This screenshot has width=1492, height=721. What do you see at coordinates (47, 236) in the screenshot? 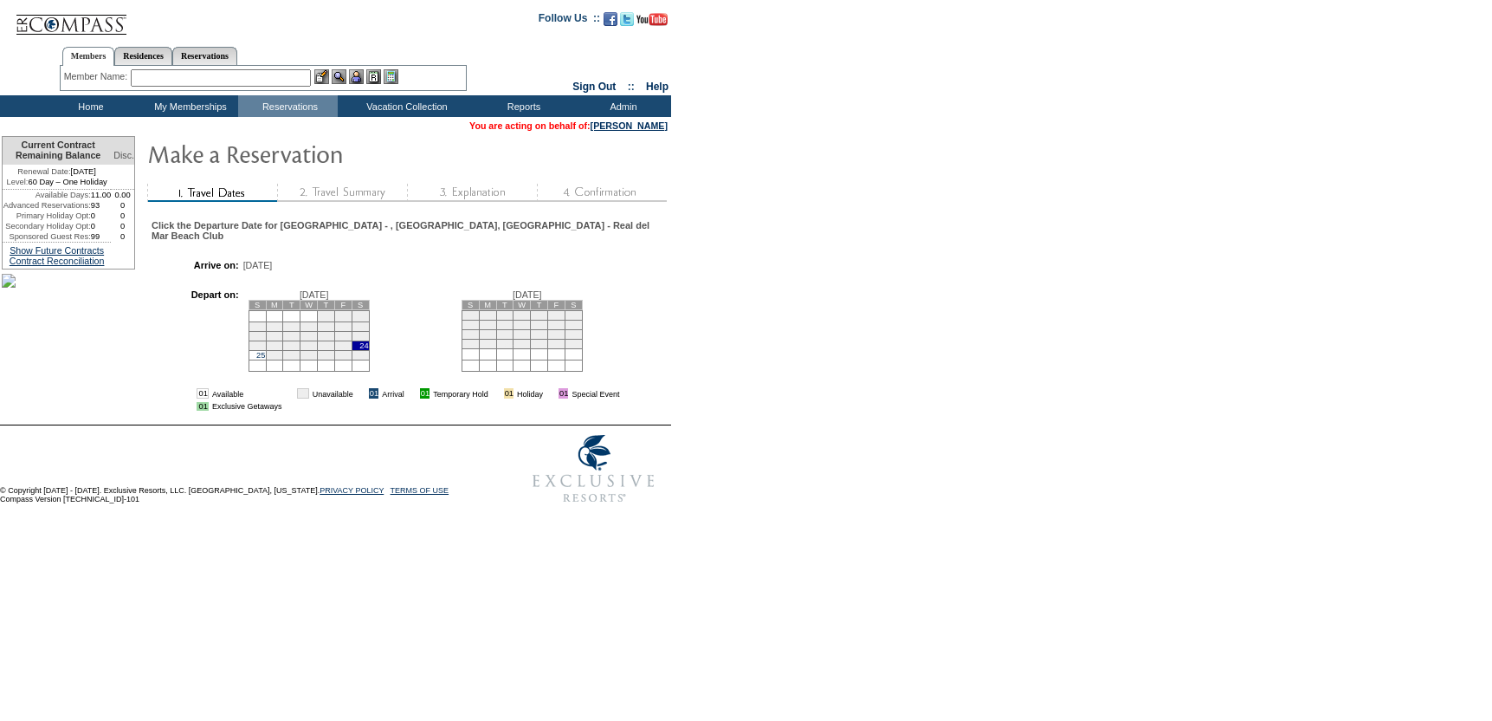
I see `td: Sponsored Guest Res:` at bounding box center [47, 236].